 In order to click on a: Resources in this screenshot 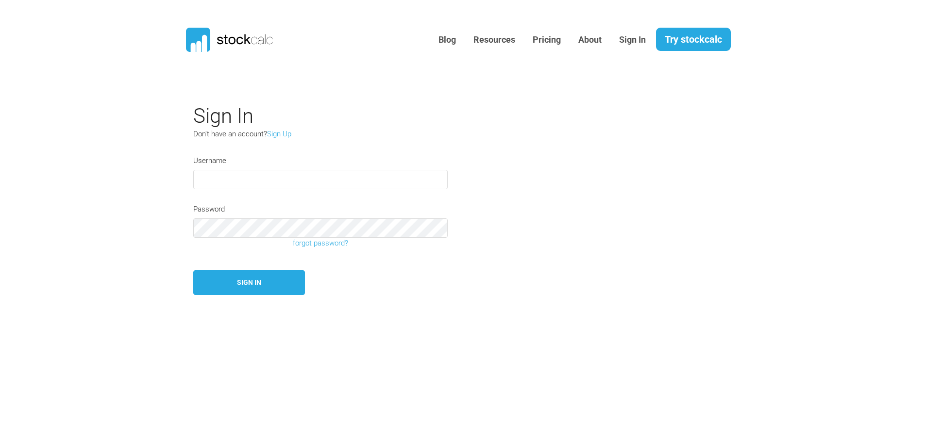, I will do `click(494, 40)`.